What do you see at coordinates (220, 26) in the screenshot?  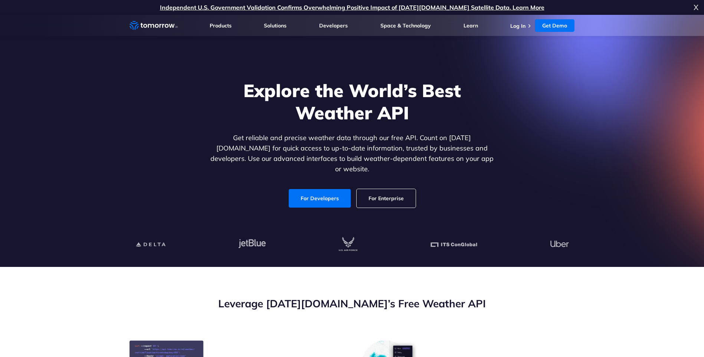 I see `a: Products` at bounding box center [220, 26].